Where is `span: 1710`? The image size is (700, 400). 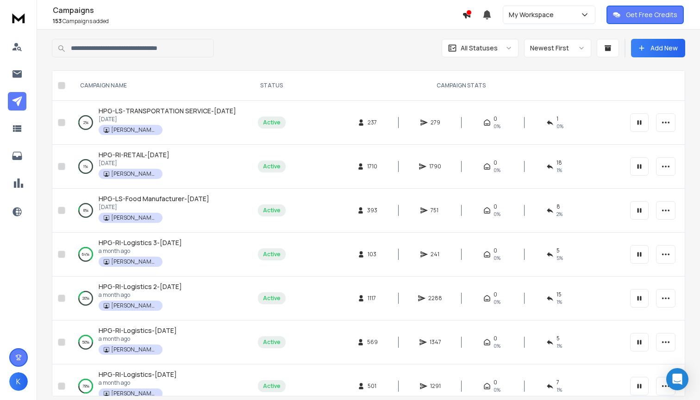
span: 1710 is located at coordinates (372, 167).